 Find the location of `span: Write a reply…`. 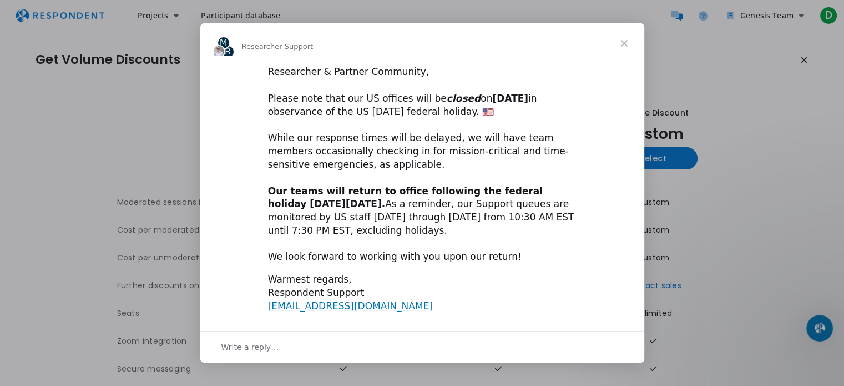

span: Write a reply… is located at coordinates (250, 347).